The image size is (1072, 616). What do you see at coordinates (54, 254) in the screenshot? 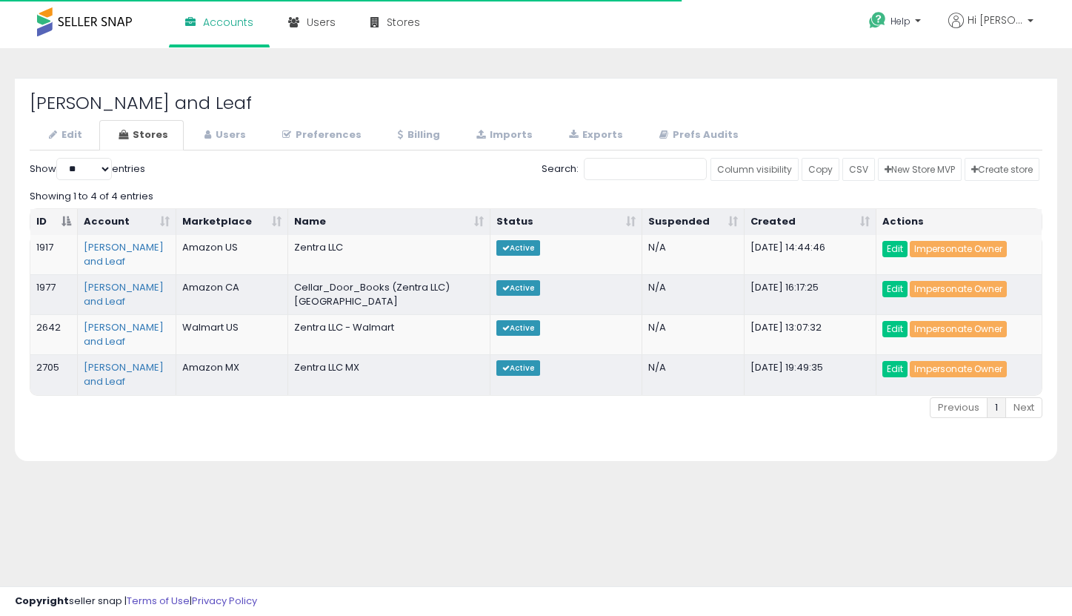
I see `td: 1917` at bounding box center [54, 254].